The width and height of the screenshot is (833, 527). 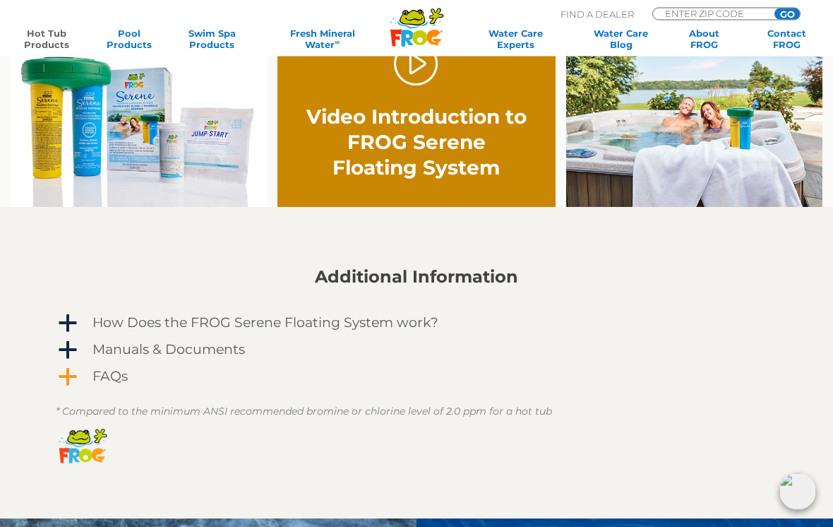 I want to click on img: serene-family, so click(x=138, y=115).